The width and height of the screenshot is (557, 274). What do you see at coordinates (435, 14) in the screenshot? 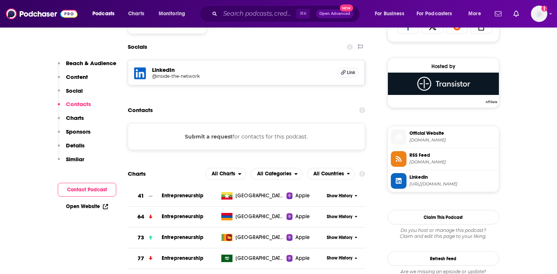
I see `span: For Podcasters` at bounding box center [435, 14].